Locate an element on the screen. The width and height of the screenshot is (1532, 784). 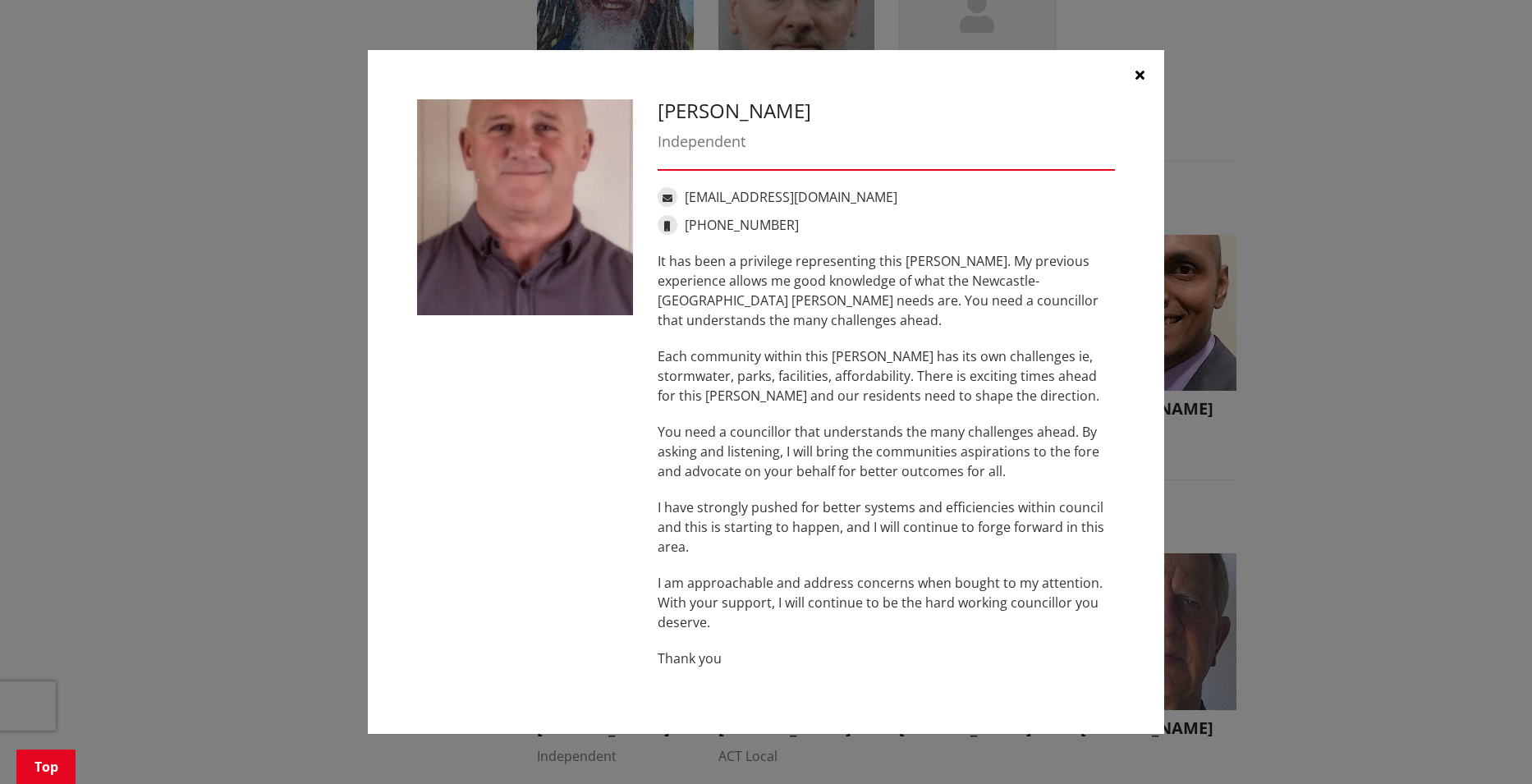
p: I have strongly pushed for better systems and efficiencies within council and this is starting to... is located at coordinates (886, 527).